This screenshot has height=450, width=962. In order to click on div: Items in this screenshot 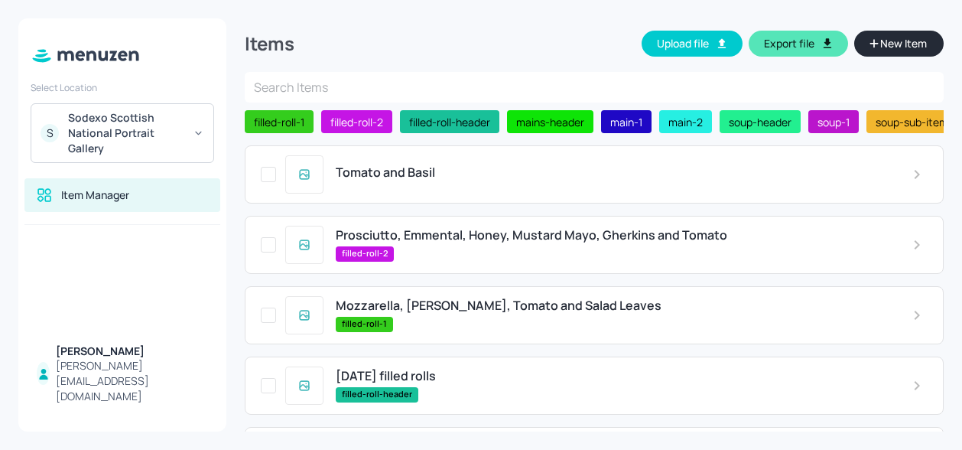, I will do `click(269, 44)`.